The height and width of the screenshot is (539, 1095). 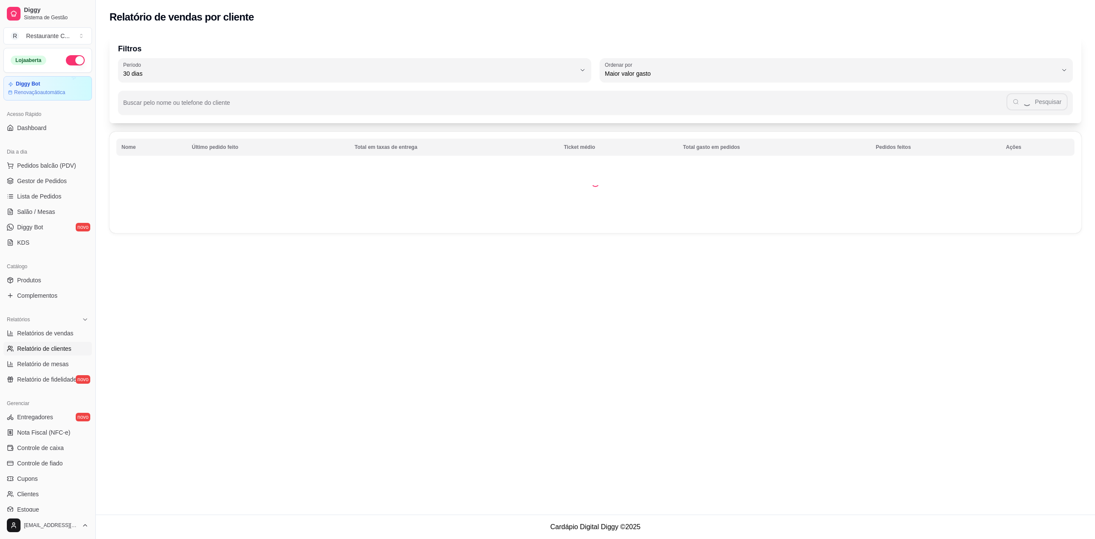 What do you see at coordinates (23, 242) in the screenshot?
I see `span: KDS` at bounding box center [23, 242].